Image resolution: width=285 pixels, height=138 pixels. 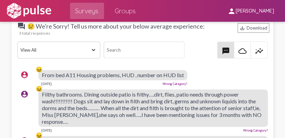 What do you see at coordinates (87, 11) in the screenshot?
I see `a: Surveys` at bounding box center [87, 11].